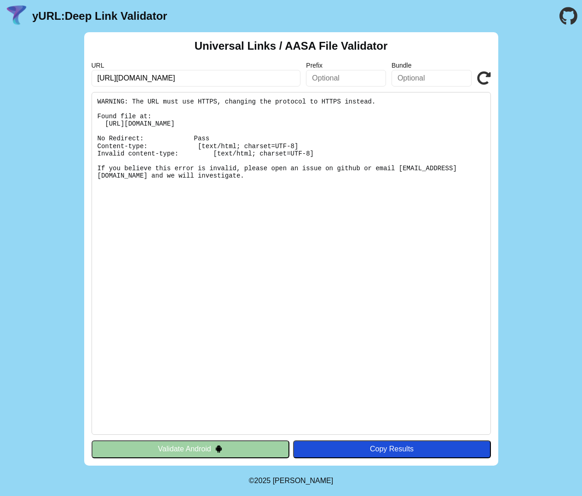 The width and height of the screenshot is (582, 496). What do you see at coordinates (392, 449) in the screenshot?
I see `div: Copy Results` at bounding box center [392, 449].